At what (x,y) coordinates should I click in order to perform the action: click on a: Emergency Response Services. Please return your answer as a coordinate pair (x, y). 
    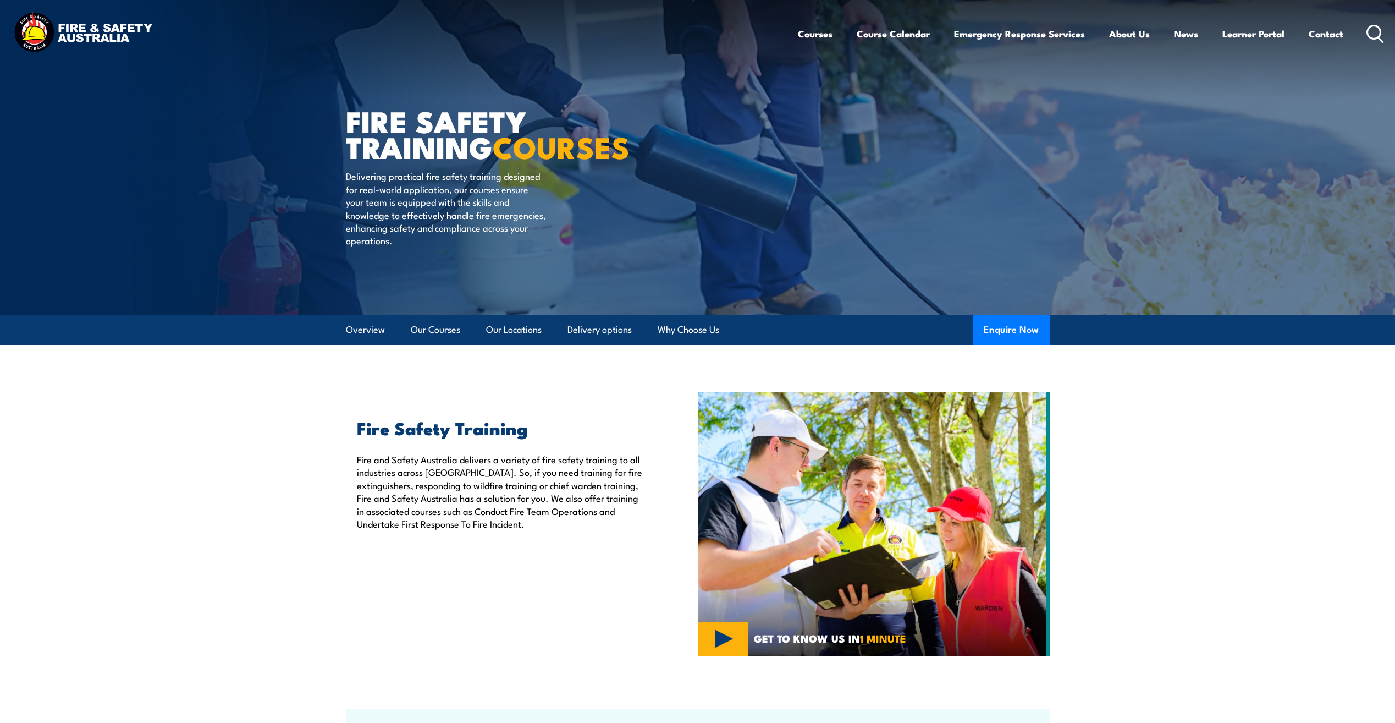
    Looking at the image, I should click on (1020, 34).